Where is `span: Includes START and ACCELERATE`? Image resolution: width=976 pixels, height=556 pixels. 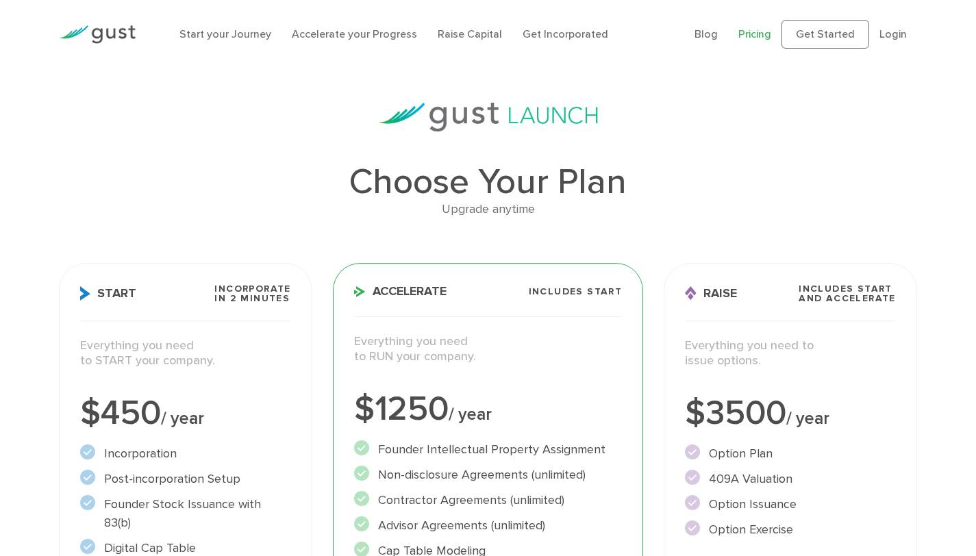 span: Includes START and ACCELERATE is located at coordinates (847, 294).